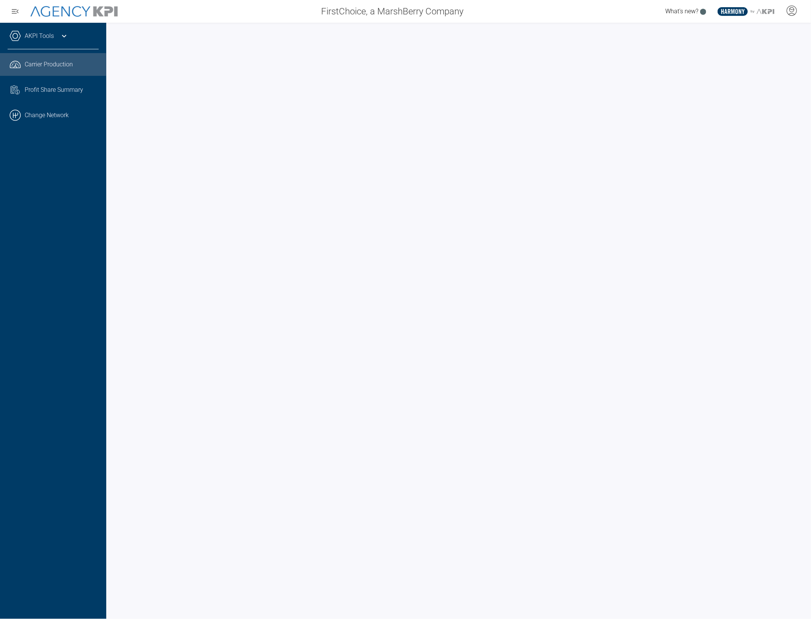 This screenshot has width=811, height=619. I want to click on span: What's new?, so click(681, 11).